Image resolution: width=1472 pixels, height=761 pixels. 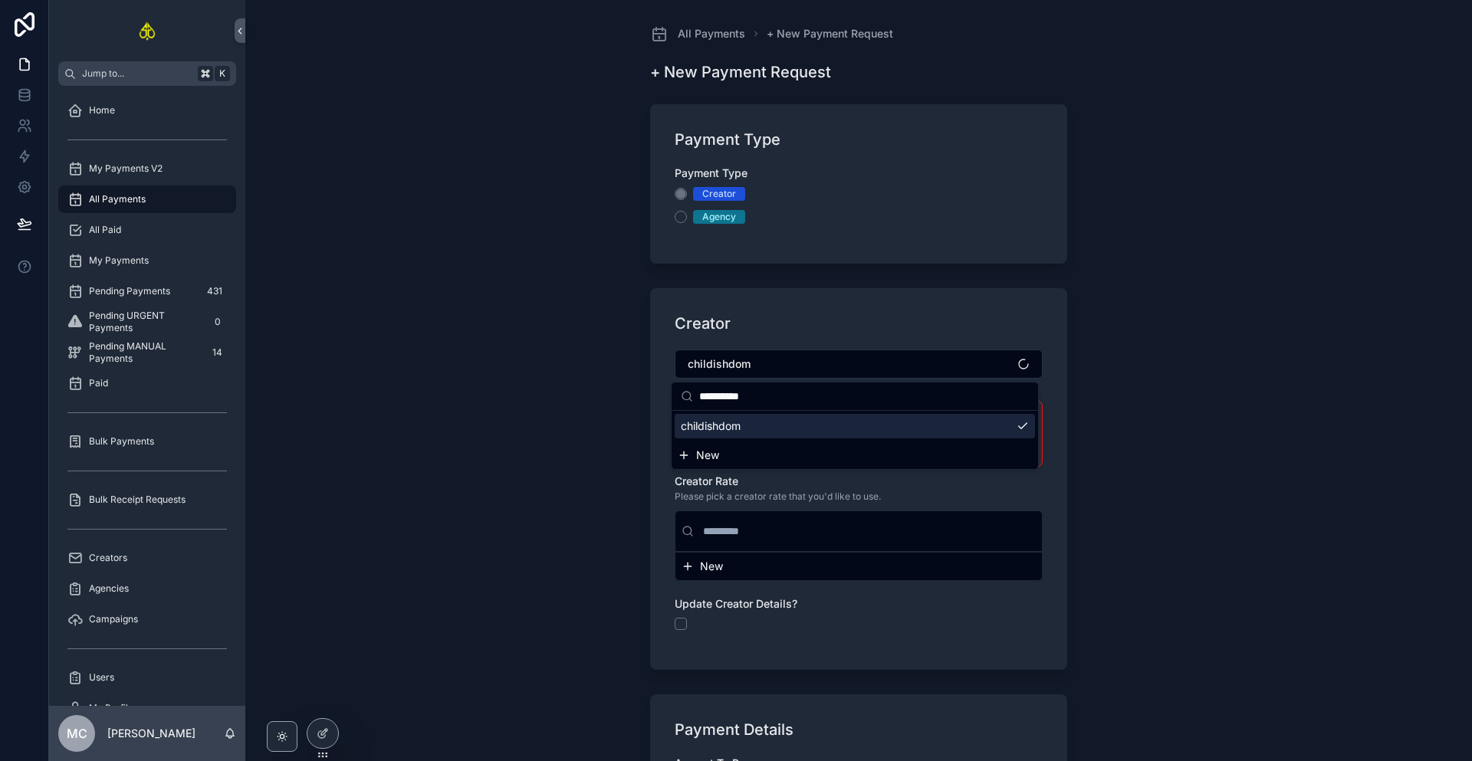 I want to click on a: Agencies, so click(x=147, y=589).